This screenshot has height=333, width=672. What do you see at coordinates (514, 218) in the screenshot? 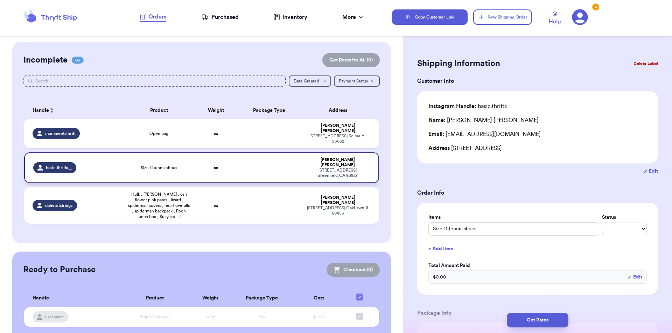
I see `label: Items` at bounding box center [514, 218].